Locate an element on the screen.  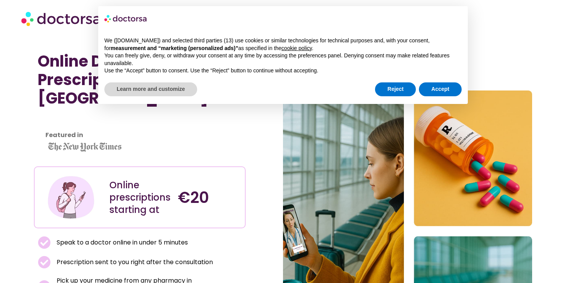
span: Prescription sent to you right after the consultation is located at coordinates (134, 262).